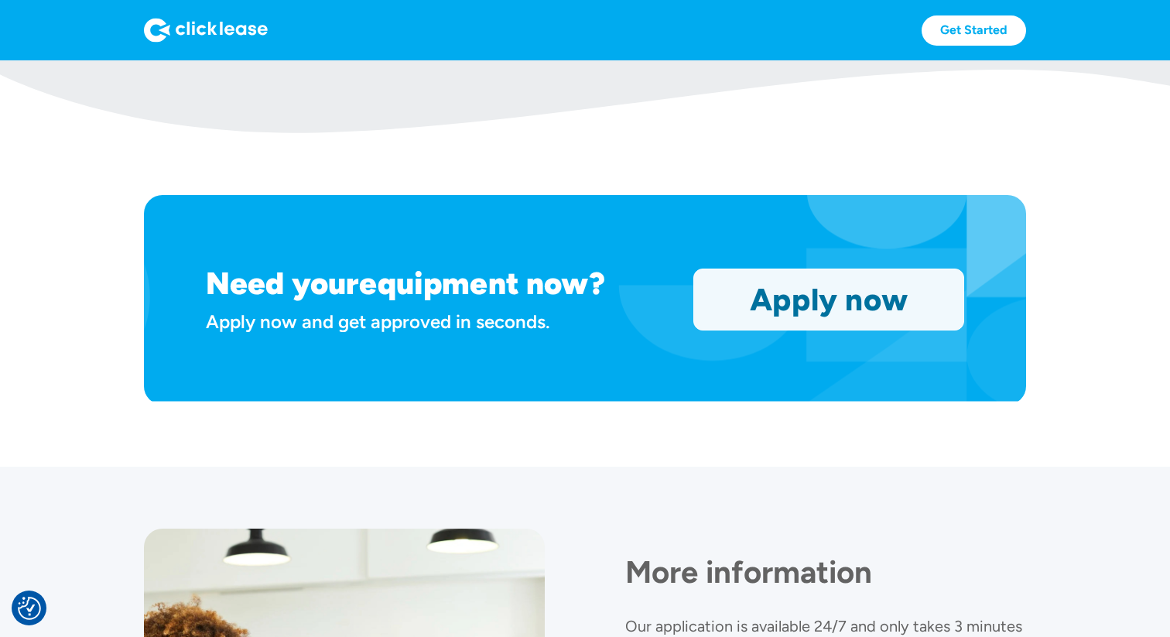  What do you see at coordinates (29, 608) in the screenshot?
I see `img: Revisit consent button` at bounding box center [29, 608].